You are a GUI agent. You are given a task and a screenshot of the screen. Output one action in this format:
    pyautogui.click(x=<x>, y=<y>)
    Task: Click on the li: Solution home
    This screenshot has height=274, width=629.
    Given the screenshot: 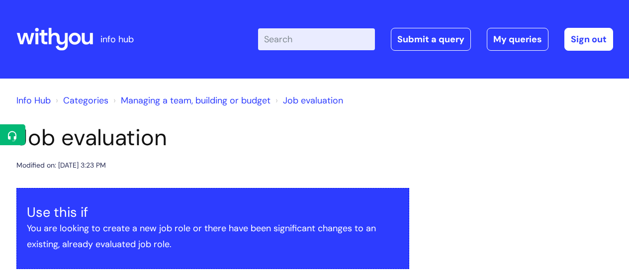 What is the action you would take?
    pyautogui.click(x=81, y=100)
    